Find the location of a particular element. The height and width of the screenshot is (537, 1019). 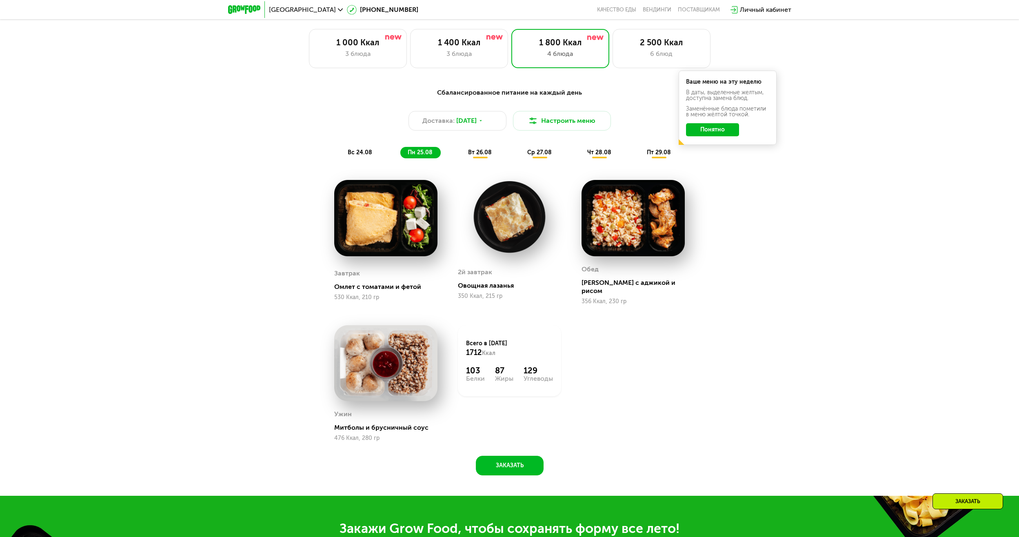

div: Ужин is located at coordinates (343, 414).